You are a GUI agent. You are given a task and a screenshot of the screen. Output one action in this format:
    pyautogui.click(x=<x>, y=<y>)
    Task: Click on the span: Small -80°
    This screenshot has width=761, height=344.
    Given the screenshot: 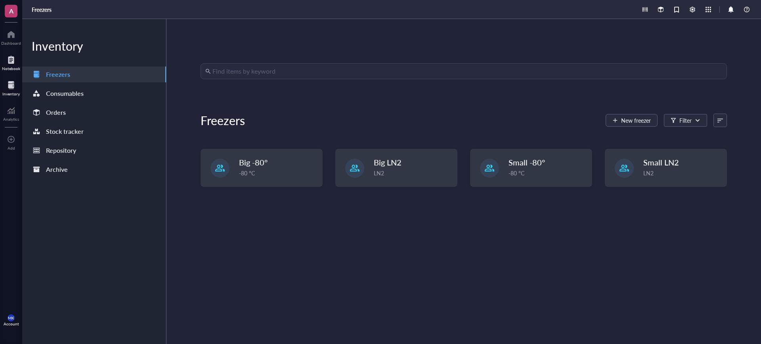 What is the action you would take?
    pyautogui.click(x=527, y=162)
    